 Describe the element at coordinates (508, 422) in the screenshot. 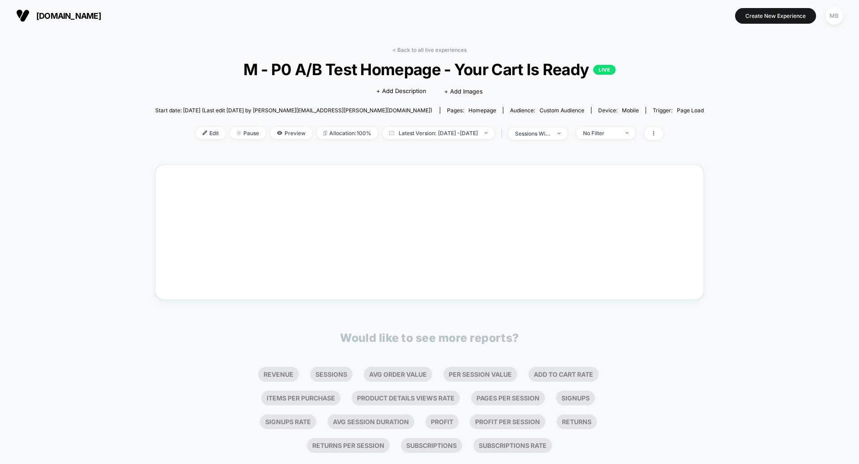

I see `li: Profit Per Session` at that location.